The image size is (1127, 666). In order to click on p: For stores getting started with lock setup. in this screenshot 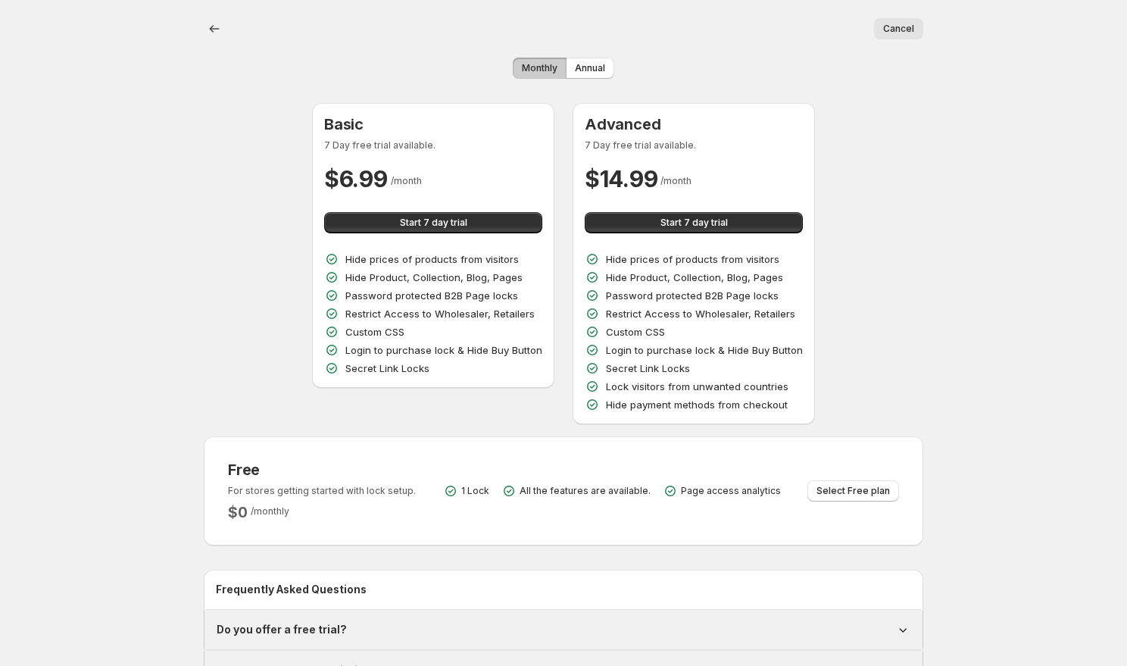, I will do `click(322, 491)`.